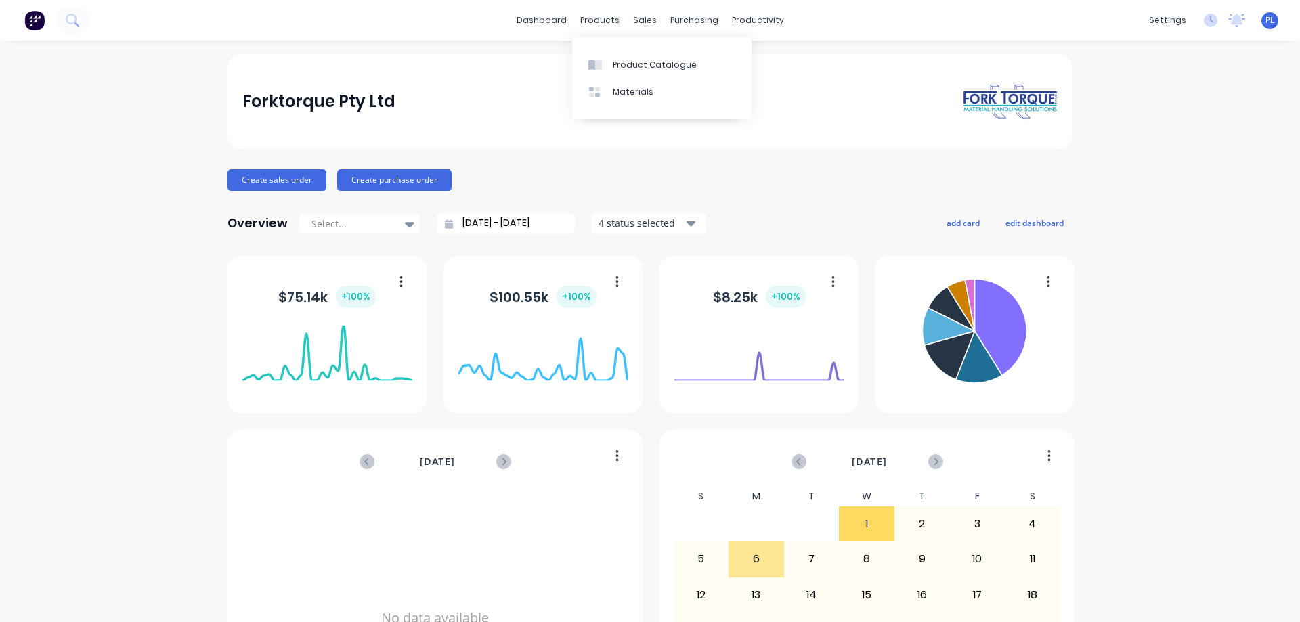  What do you see at coordinates (277, 180) in the screenshot?
I see `button: Create sales order` at bounding box center [277, 180].